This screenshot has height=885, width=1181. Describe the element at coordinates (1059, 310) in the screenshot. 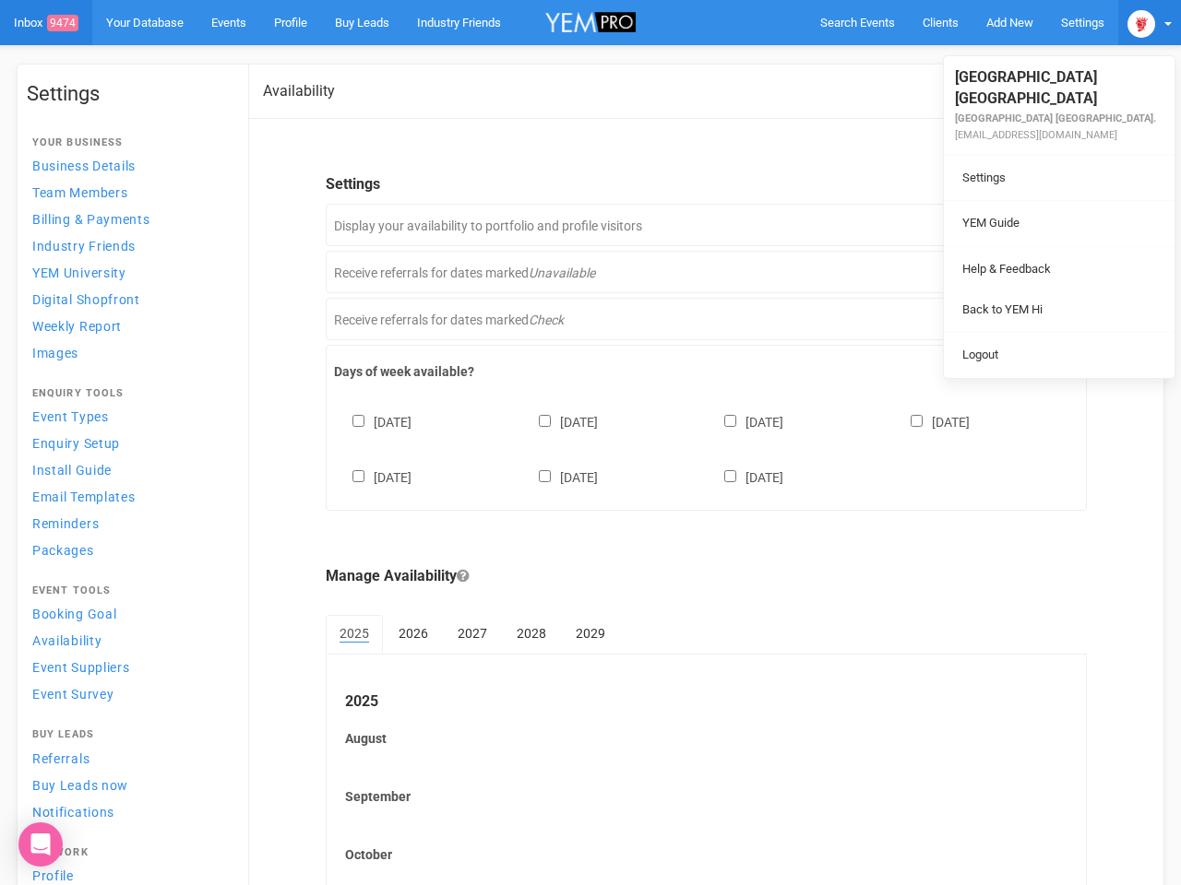

I see `a: Back to YEM Hi` at that location.